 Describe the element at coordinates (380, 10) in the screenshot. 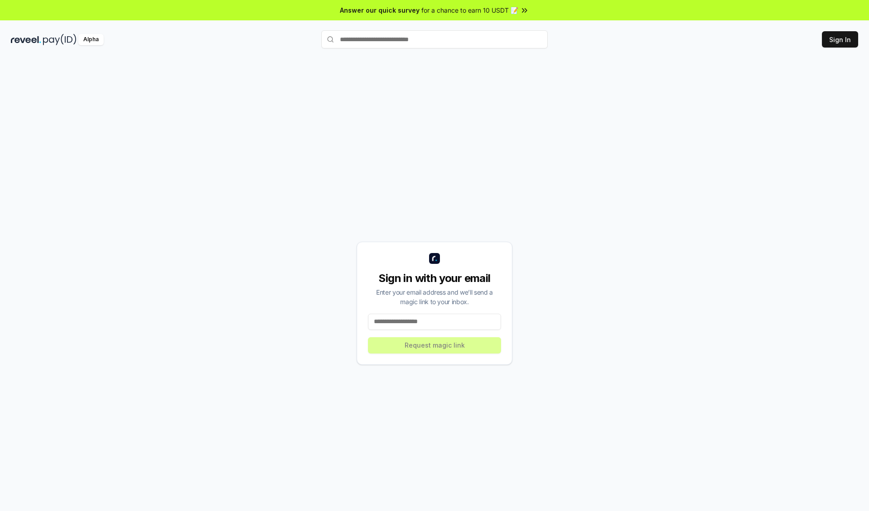

I see `span: Answer our quick survey` at that location.